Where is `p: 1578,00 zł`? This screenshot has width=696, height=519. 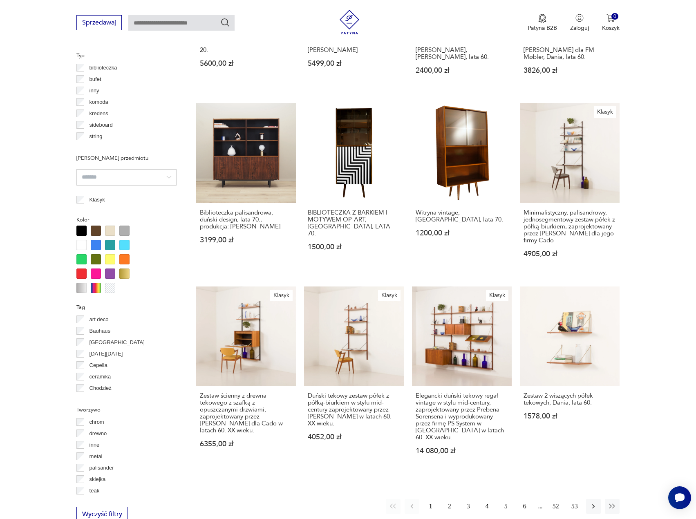 p: 1578,00 zł is located at coordinates (570, 416).